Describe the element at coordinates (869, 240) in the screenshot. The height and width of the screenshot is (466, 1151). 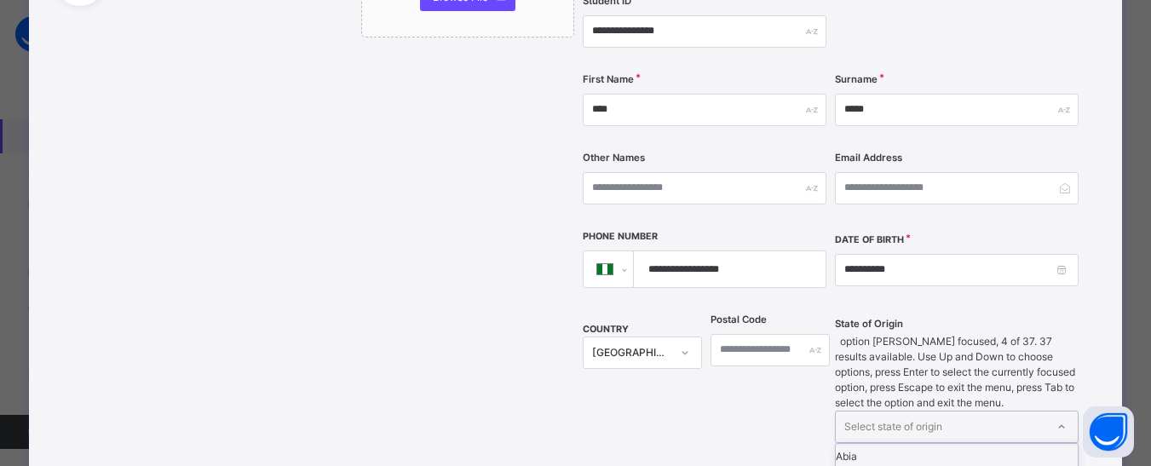
I see `label: Date of Birth` at that location.